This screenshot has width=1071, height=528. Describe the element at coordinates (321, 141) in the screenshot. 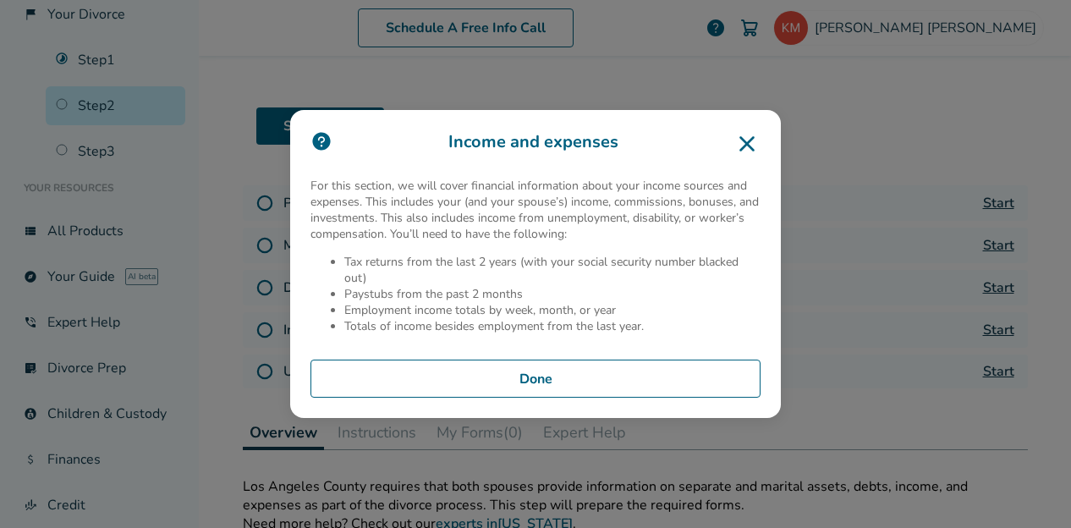

I see `img: icon` at that location.